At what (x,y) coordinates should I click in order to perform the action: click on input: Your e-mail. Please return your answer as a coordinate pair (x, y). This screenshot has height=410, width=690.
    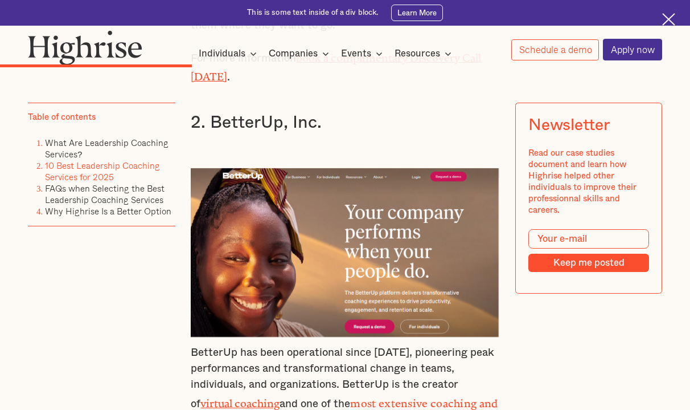
    Looking at the image, I should click on (589, 239).